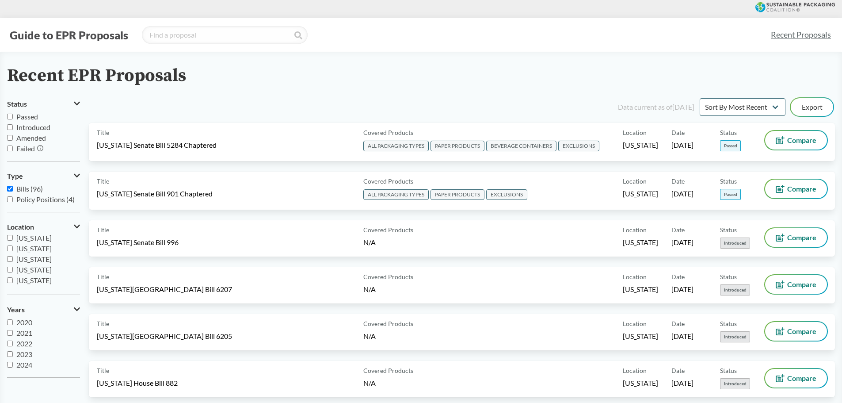 The width and height of the screenshot is (842, 403). Describe the element at coordinates (521, 146) in the screenshot. I see `span: BEVERAGE CONTAINERS` at that location.